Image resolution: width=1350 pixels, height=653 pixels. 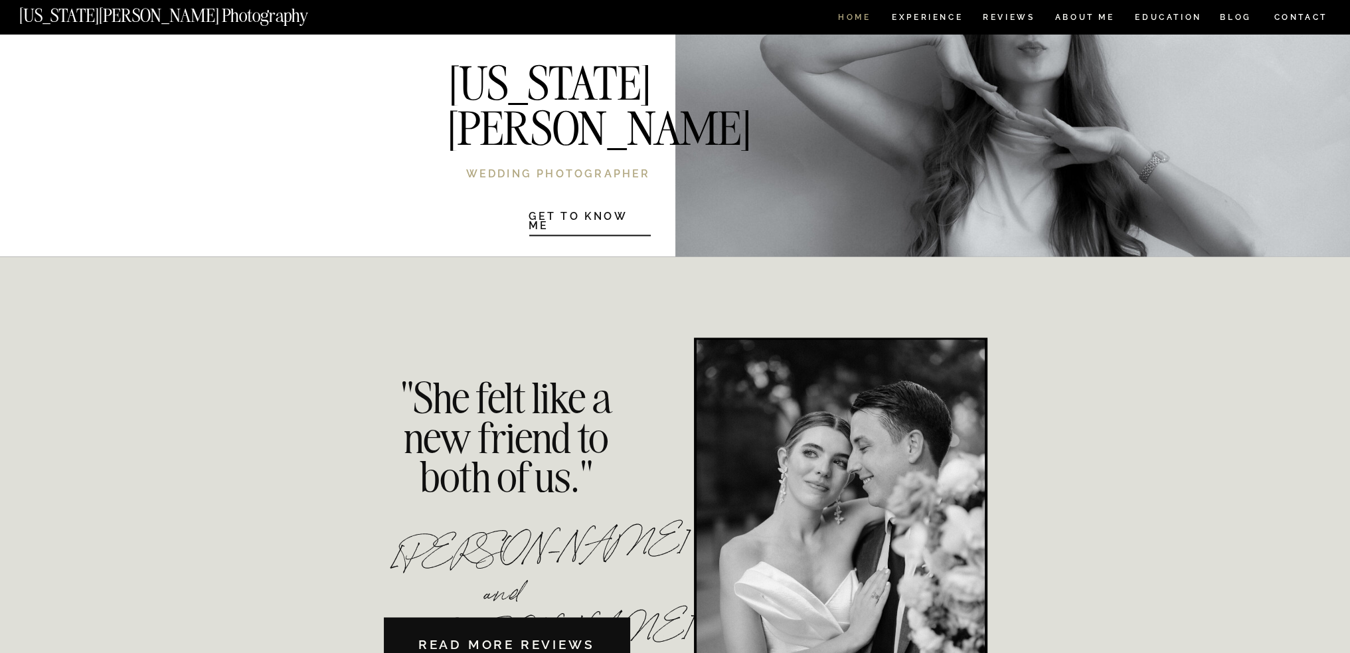 What do you see at coordinates (1007, 19) in the screenshot?
I see `a: REVIEWS` at bounding box center [1007, 19].